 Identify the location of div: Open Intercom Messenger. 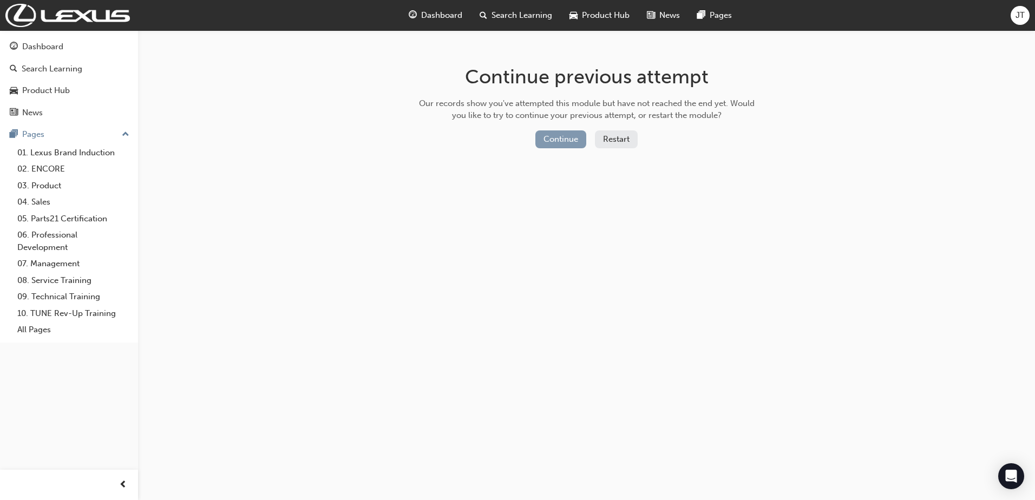
(1011, 476).